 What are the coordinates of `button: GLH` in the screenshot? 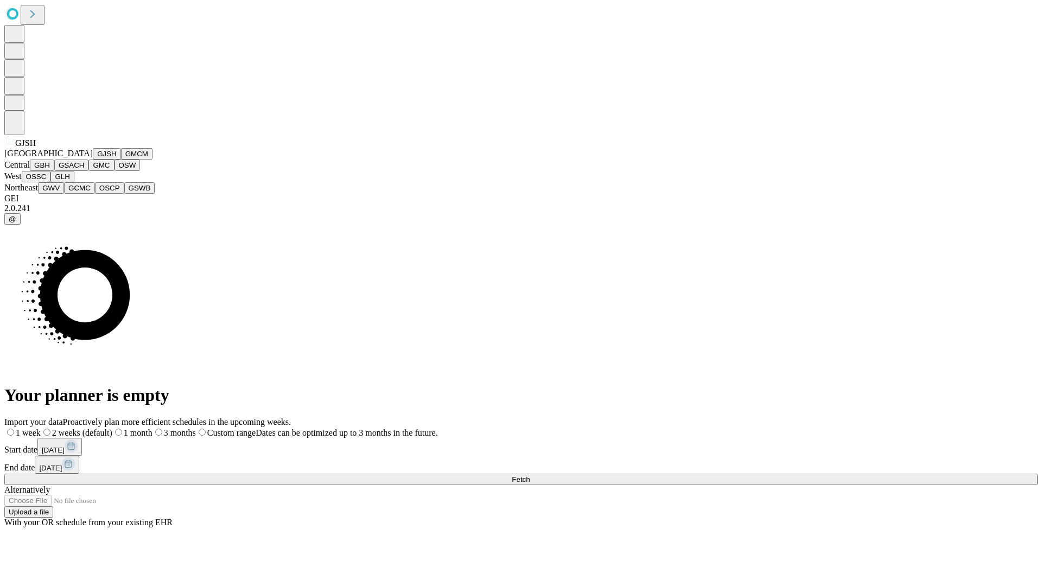 It's located at (62, 176).